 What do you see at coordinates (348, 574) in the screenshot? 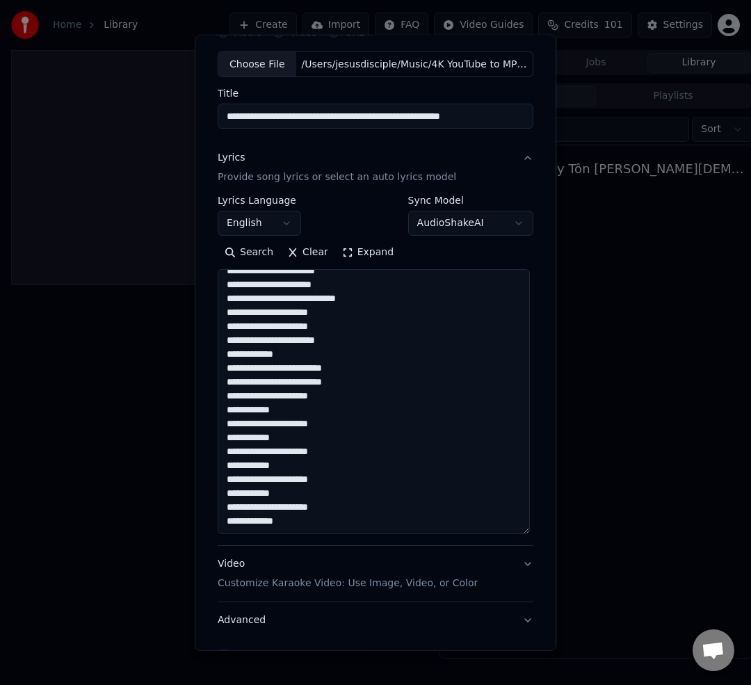
I see `div: Video` at bounding box center [348, 574].